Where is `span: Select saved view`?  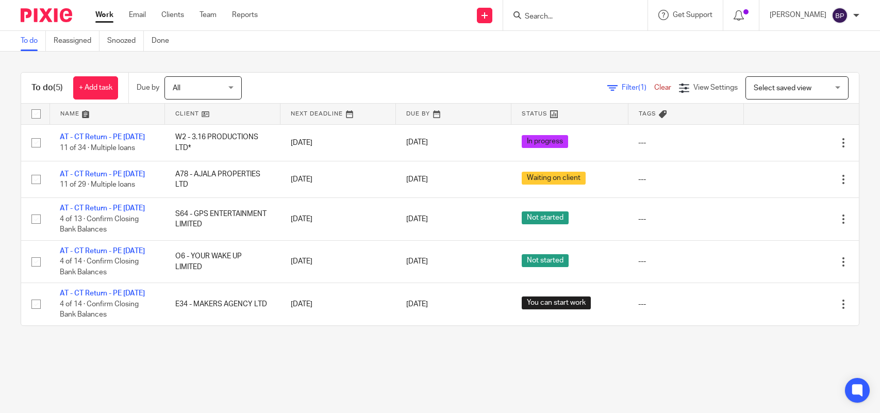
span: Select saved view is located at coordinates (782, 88).